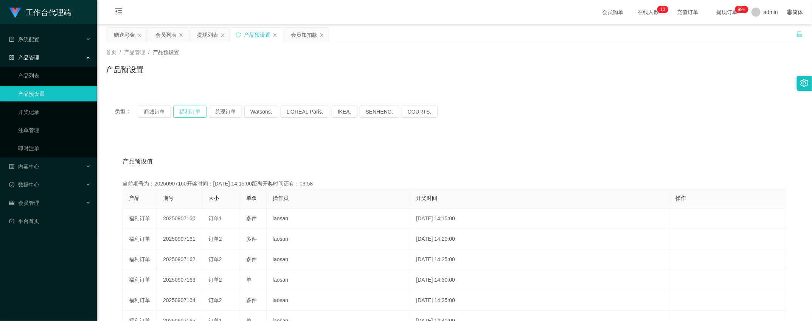  Describe the element at coordinates (24, 203) in the screenshot. I see `span: 会员管理` at that location.